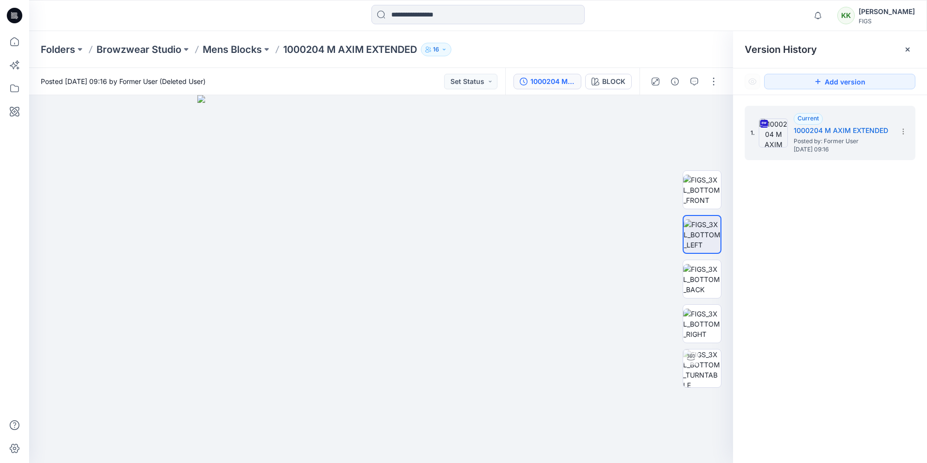 This screenshot has width=927, height=463. Describe the element at coordinates (232, 49) in the screenshot. I see `a: Mens Blocks` at that location.